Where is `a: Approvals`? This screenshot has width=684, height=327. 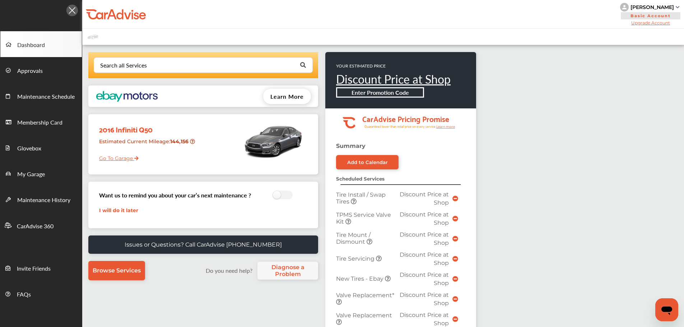 a: Approvals is located at coordinates (41, 70).